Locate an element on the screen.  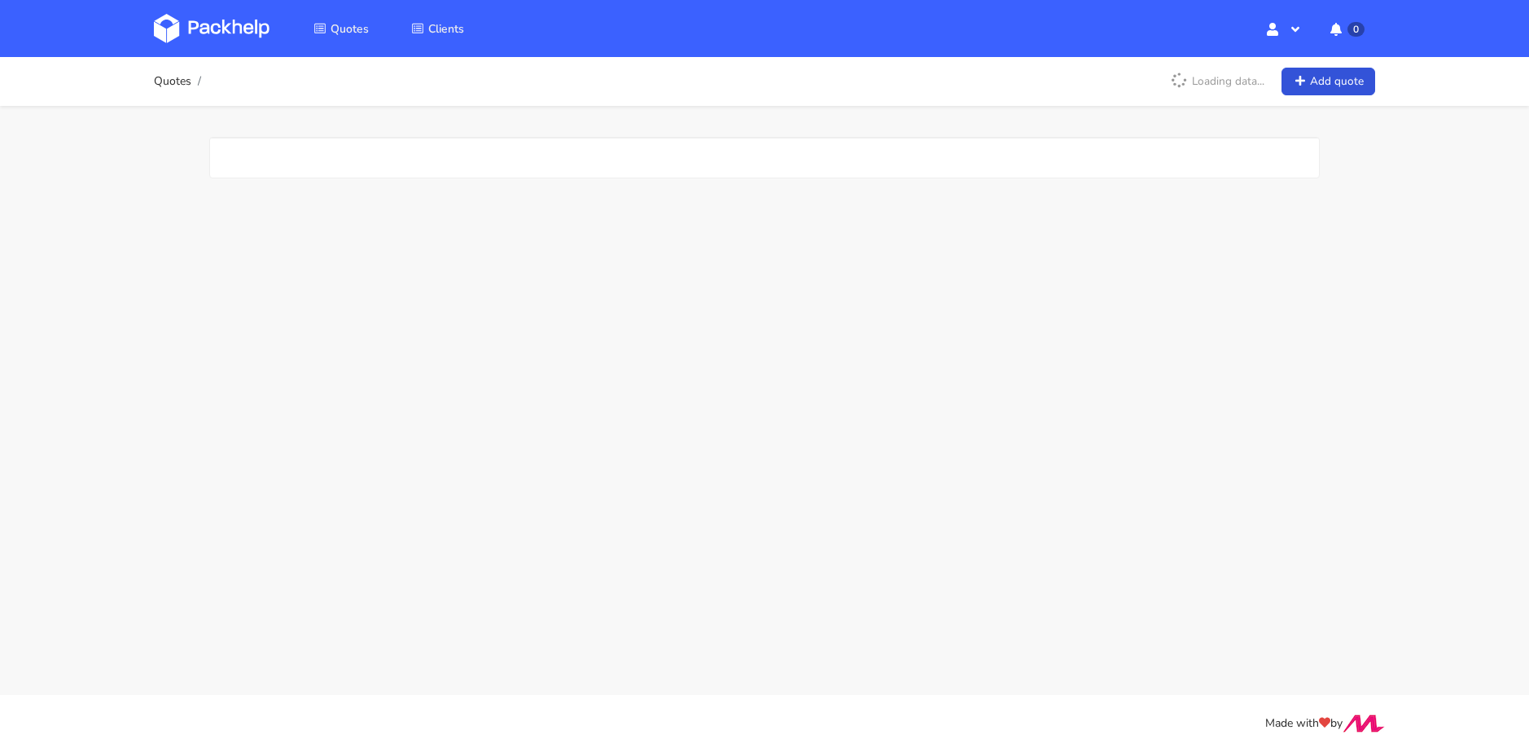
span: Clients is located at coordinates (446, 28).